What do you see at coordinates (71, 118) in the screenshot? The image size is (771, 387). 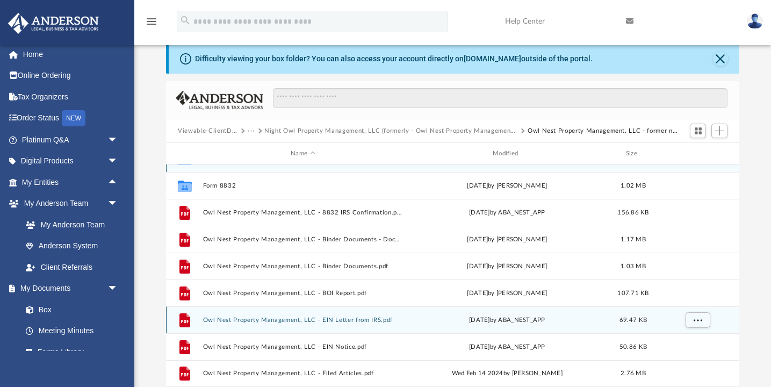 I see `a: Order StatusNEW` at bounding box center [71, 118].